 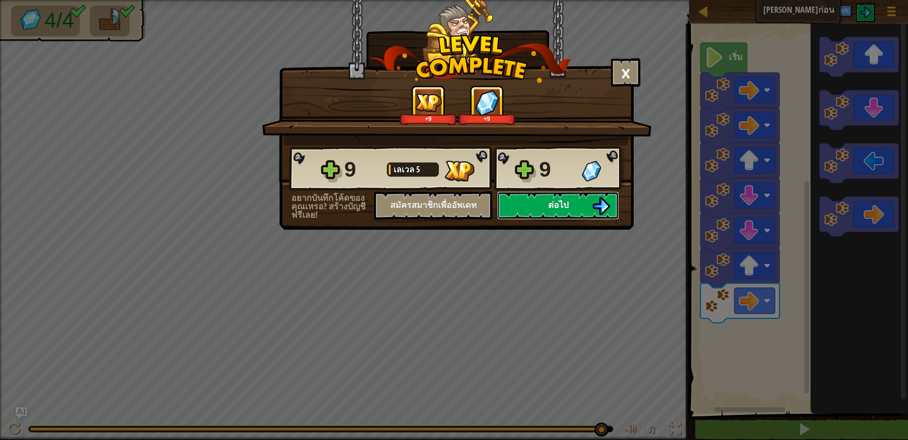 I want to click on div: อยากบันทึกโค้ดของคุณเหรอ? สร้างบัญชีฟรีเลย!, so click(x=333, y=206).